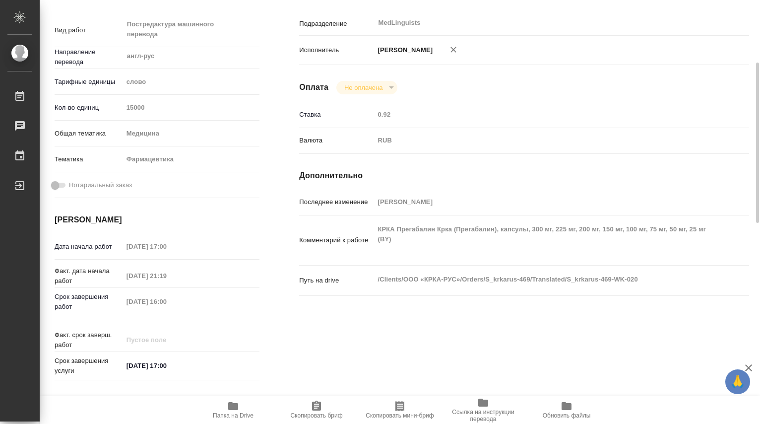 Image resolution: width=760 pixels, height=424 pixels. Describe the element at coordinates (400, 410) in the screenshot. I see `button: Скопировать мини-бриф` at that location.